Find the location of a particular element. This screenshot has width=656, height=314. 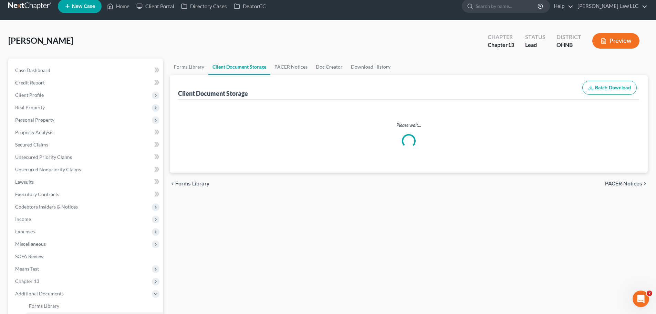

span: SOFA Review is located at coordinates (29, 256).